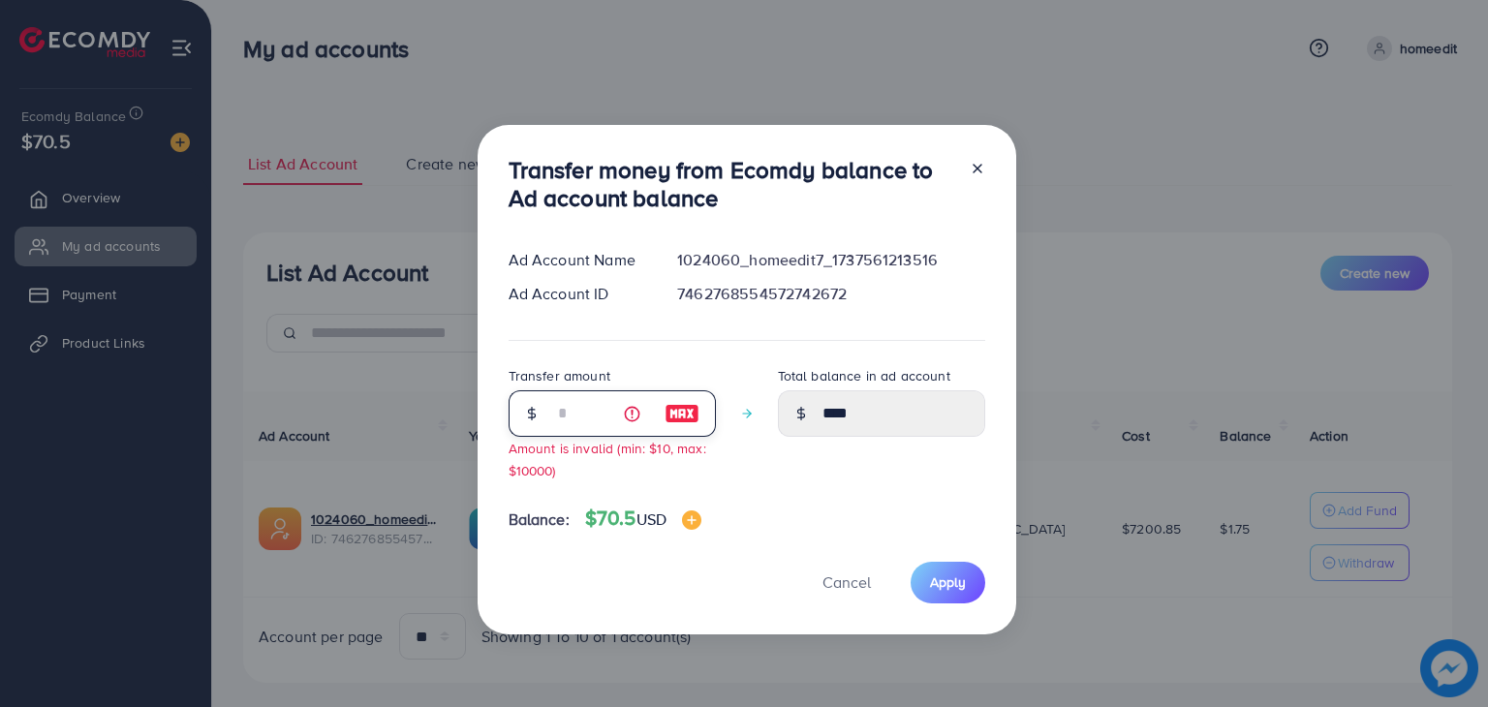 Image resolution: width=1488 pixels, height=707 pixels. What do you see at coordinates (947, 582) in the screenshot?
I see `span: Apply` at bounding box center [947, 582].